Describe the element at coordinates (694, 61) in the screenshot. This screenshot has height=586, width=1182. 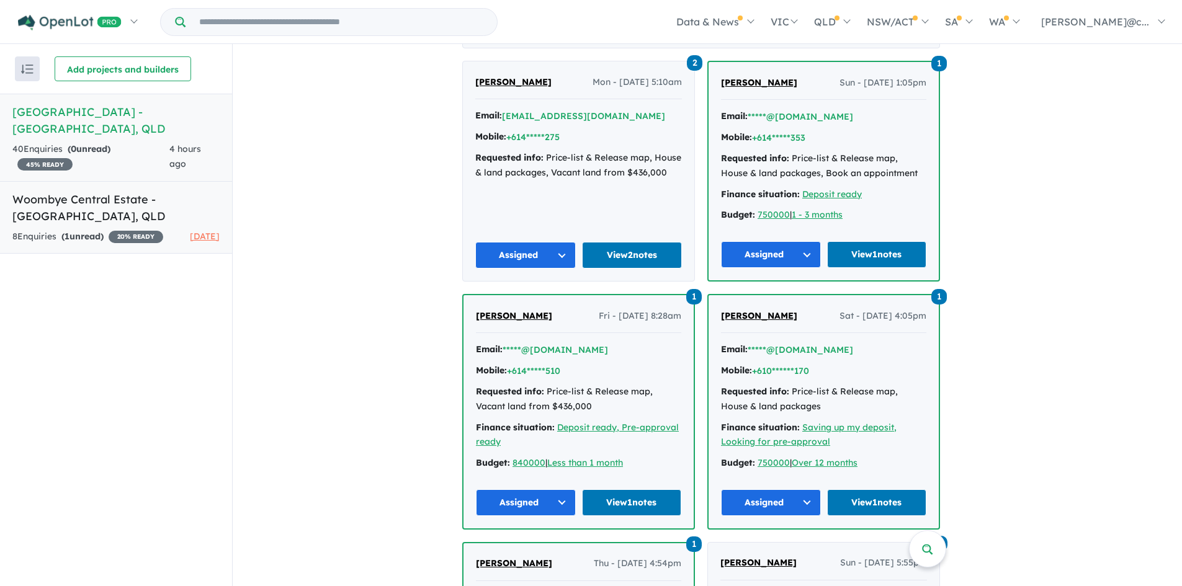
I see `a: 2` at that location.